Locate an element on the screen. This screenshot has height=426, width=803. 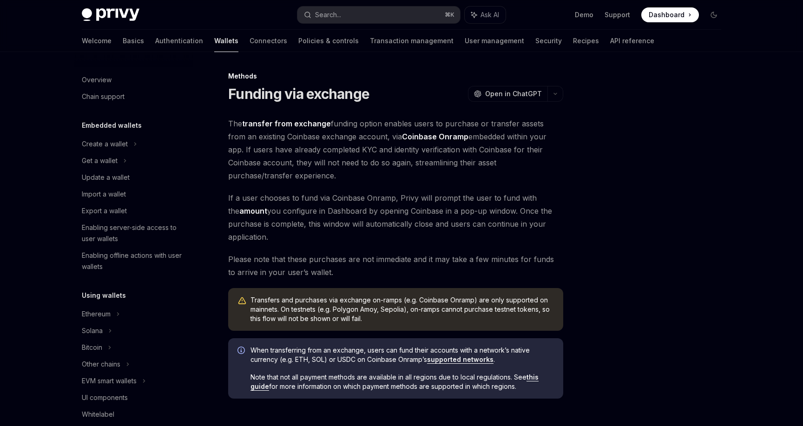
h5: Using wallets is located at coordinates (104, 295).